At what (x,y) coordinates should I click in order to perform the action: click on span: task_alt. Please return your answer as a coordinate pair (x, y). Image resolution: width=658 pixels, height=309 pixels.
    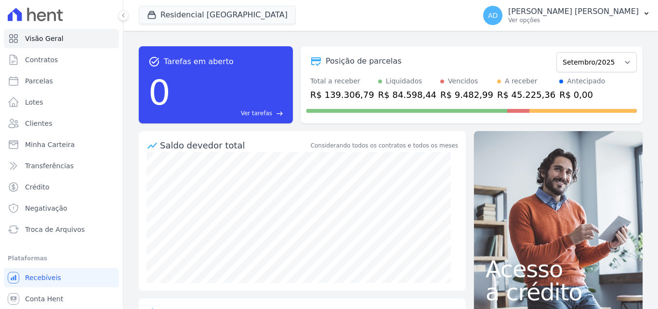
    Looking at the image, I should click on (154, 62).